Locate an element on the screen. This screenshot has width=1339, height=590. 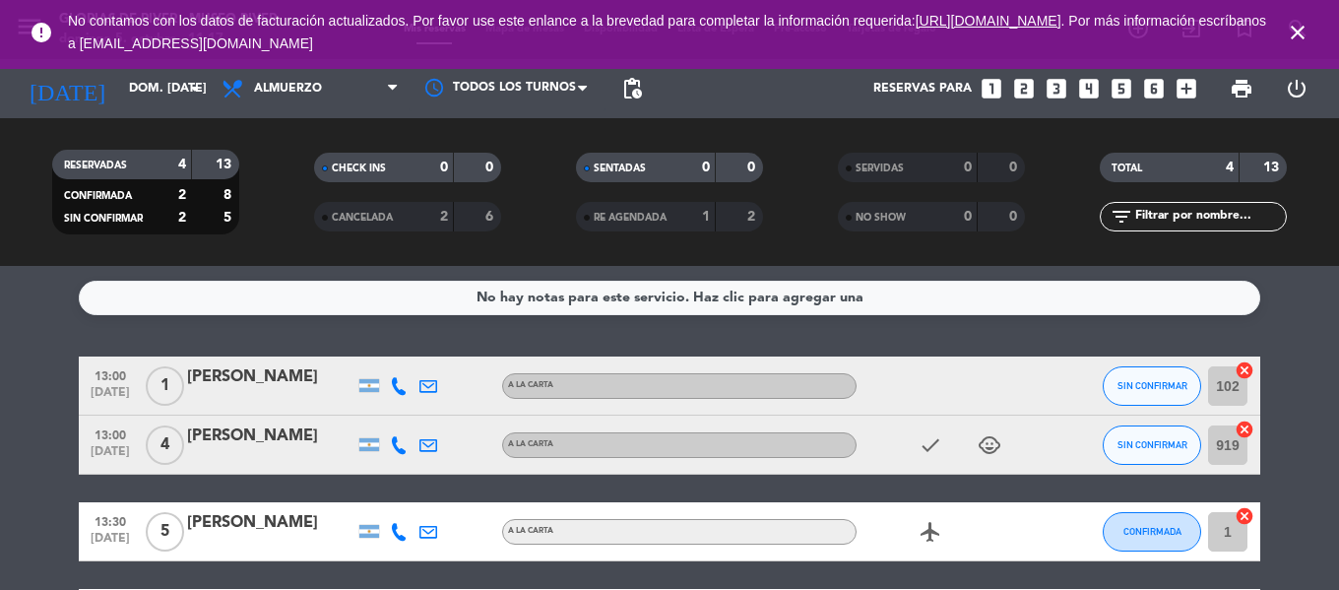
i: looks_one is located at coordinates (991, 89).